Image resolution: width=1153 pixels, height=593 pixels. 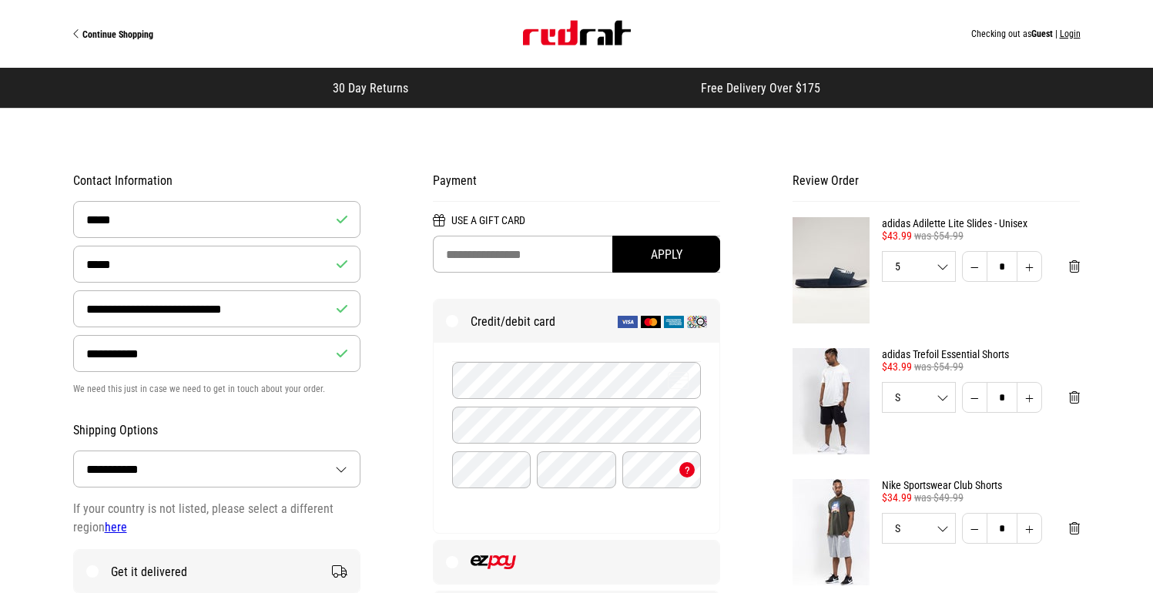 What do you see at coordinates (217, 354) in the screenshot?
I see `input: Phone` at bounding box center [217, 354].